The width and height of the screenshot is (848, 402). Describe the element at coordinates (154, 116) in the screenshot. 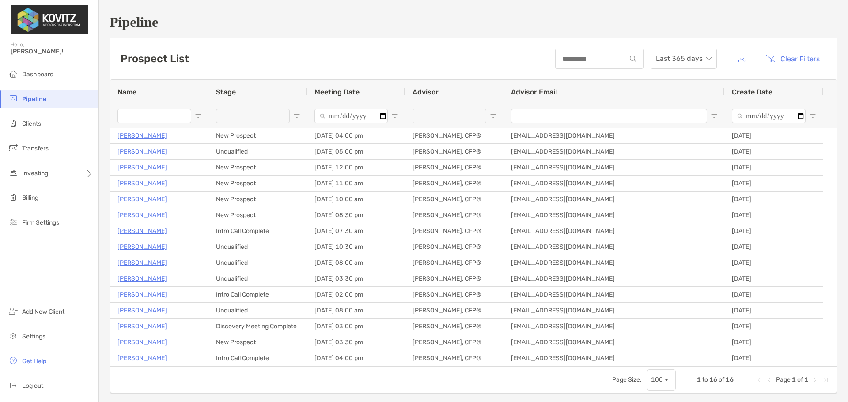

I see `input: Name Filter Input` at that location.